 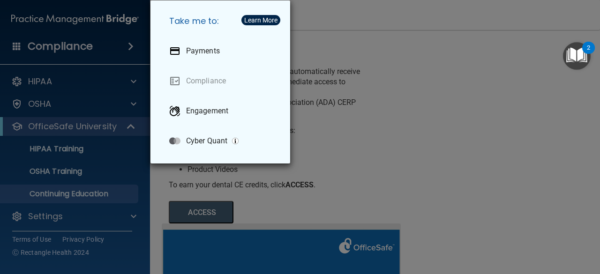 What do you see at coordinates (222, 21) in the screenshot?
I see `h5: Take me to:` at bounding box center [222, 21].